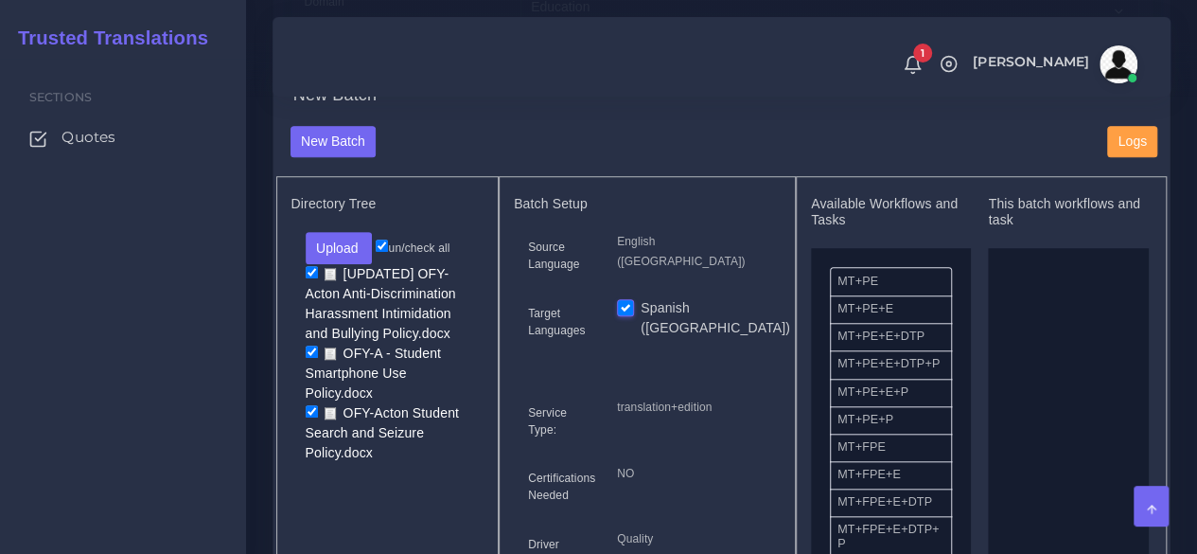 This screenshot has width=1197, height=554. What do you see at coordinates (891, 475) in the screenshot?
I see `li: MT+FPE+E` at bounding box center [891, 475].